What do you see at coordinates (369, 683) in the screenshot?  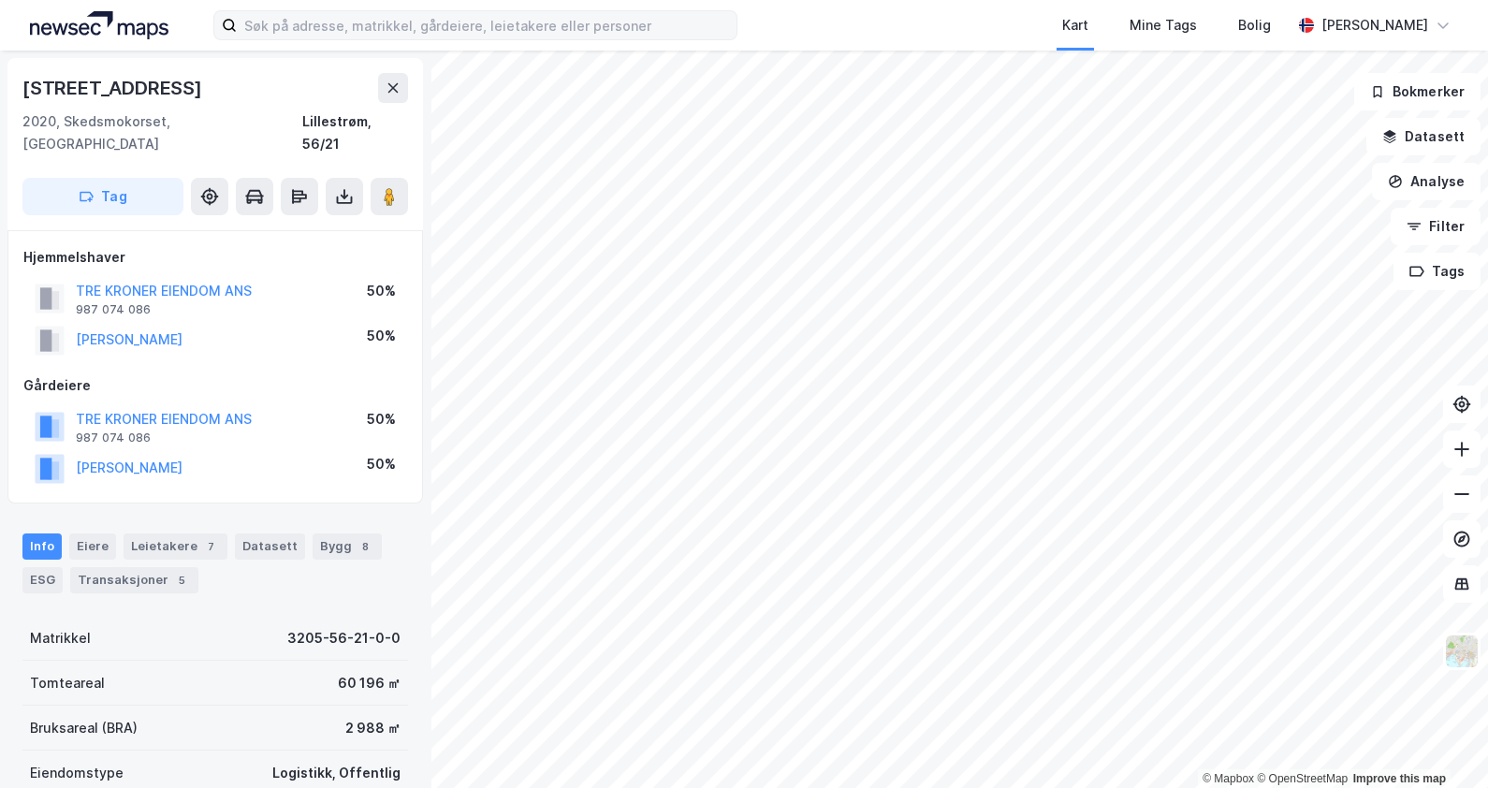 I see `div: 60 196 ㎡` at bounding box center [369, 683].